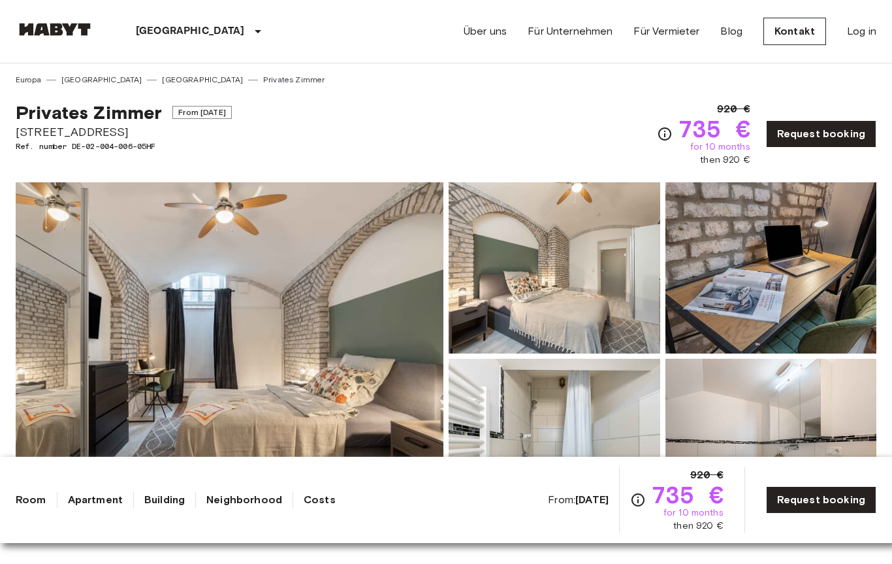 The height and width of the screenshot is (564, 892). What do you see at coordinates (578, 500) in the screenshot?
I see `span: From:` at bounding box center [578, 500].